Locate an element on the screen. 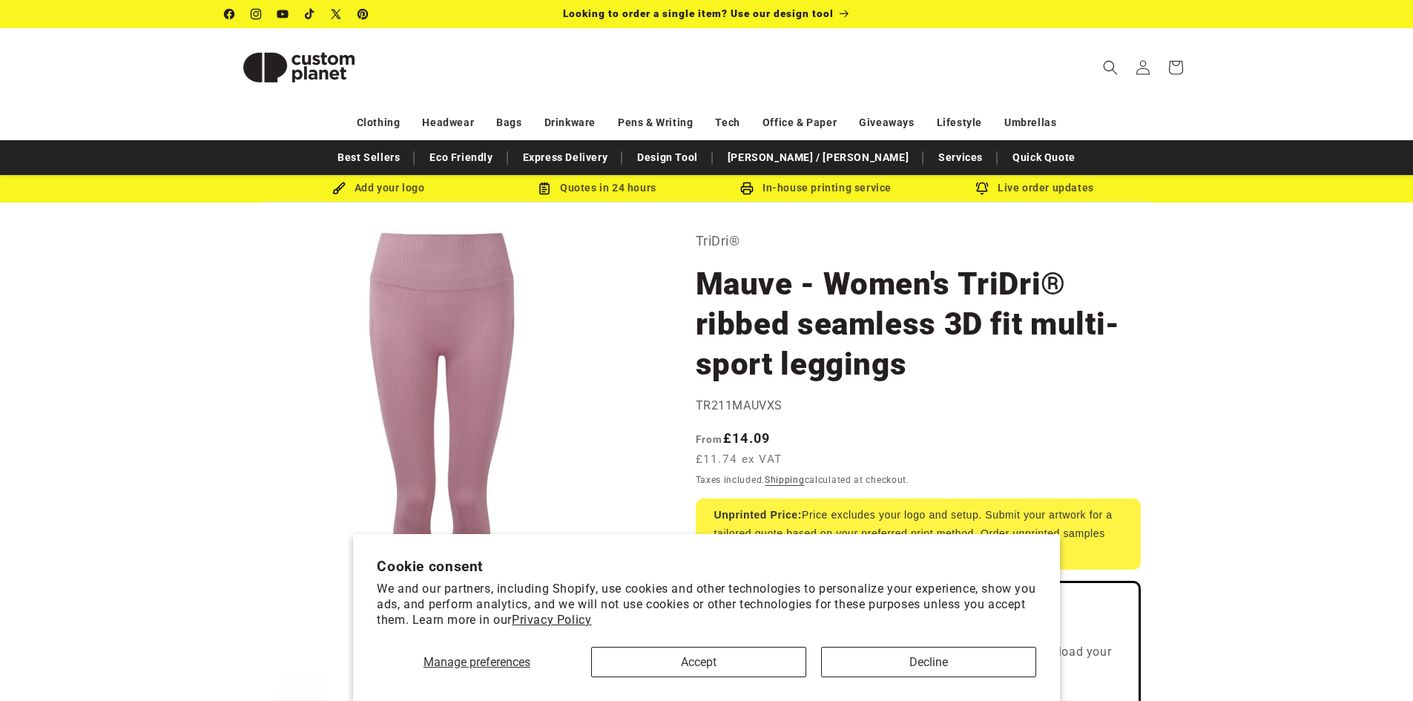 This screenshot has height=701, width=1413. span: Looking to order a single item? Use our design tool is located at coordinates (698, 13).